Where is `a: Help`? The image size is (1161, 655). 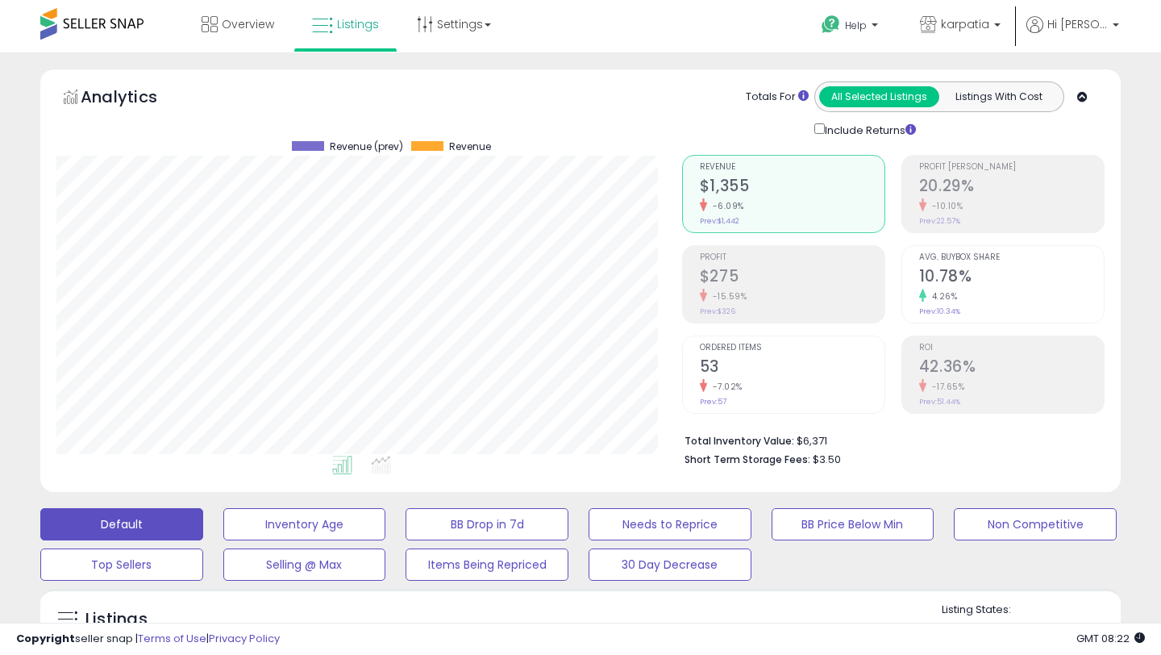
a: Help is located at coordinates (852, 27).